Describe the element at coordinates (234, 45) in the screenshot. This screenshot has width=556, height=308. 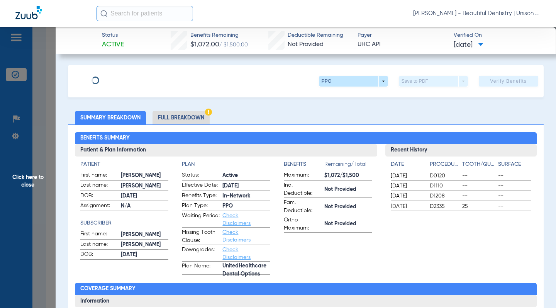
I see `span: / $1,500.00` at that location.